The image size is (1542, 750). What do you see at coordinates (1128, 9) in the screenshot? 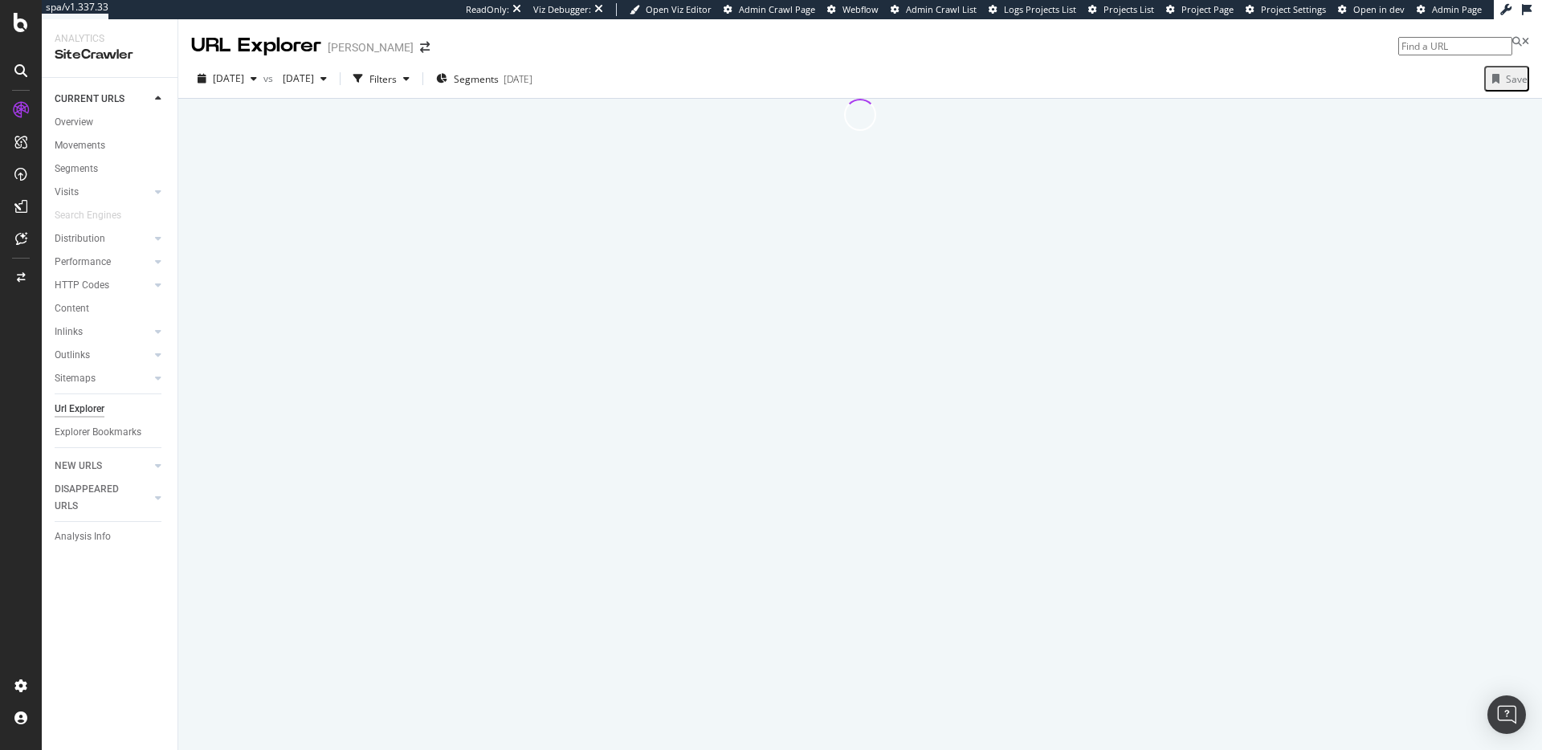
I see `span: Projects List` at bounding box center [1128, 9].